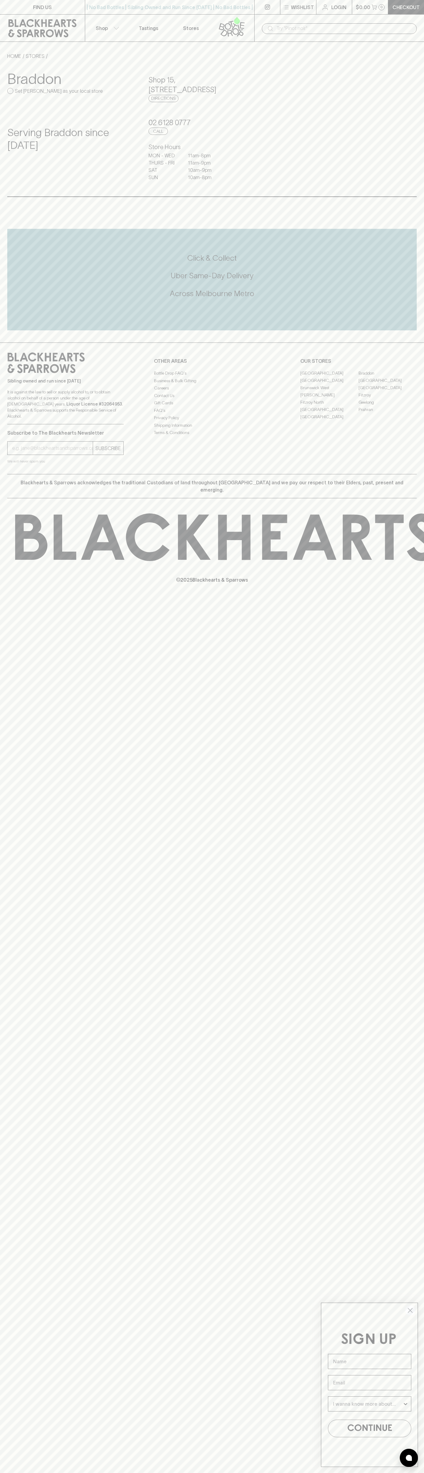 The height and width of the screenshot is (1473, 424). Describe the element at coordinates (369, 1385) in the screenshot. I see `div: FLYOUT Form` at that location.